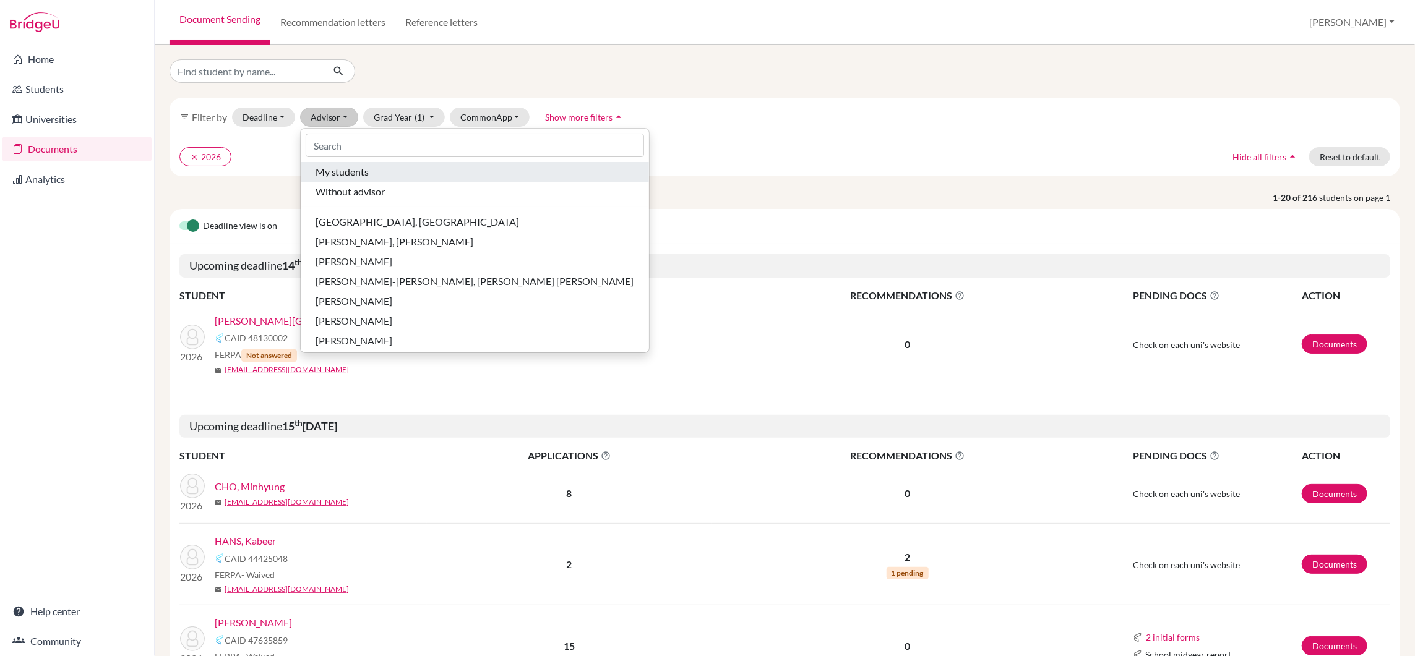 Image resolution: width=1415 pixels, height=656 pixels. Describe the element at coordinates (192, 557) in the screenshot. I see `img: HANS, Kabeer` at that location.